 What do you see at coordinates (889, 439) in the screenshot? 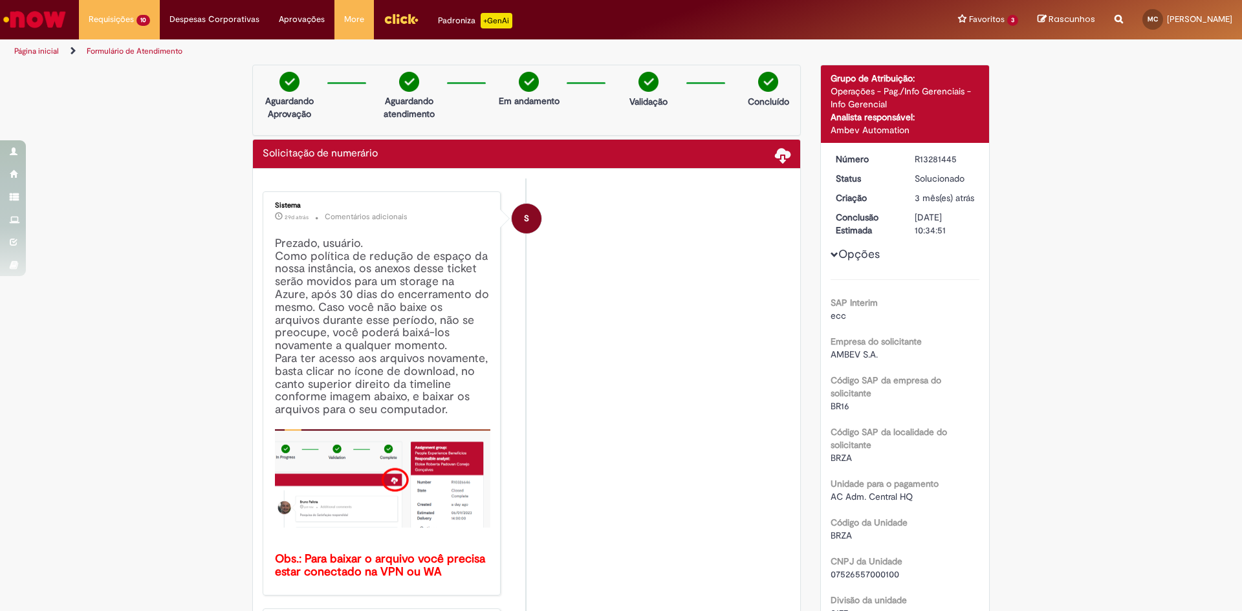
I see `b: Código SAP da localidade do solicitante` at bounding box center [889, 439].